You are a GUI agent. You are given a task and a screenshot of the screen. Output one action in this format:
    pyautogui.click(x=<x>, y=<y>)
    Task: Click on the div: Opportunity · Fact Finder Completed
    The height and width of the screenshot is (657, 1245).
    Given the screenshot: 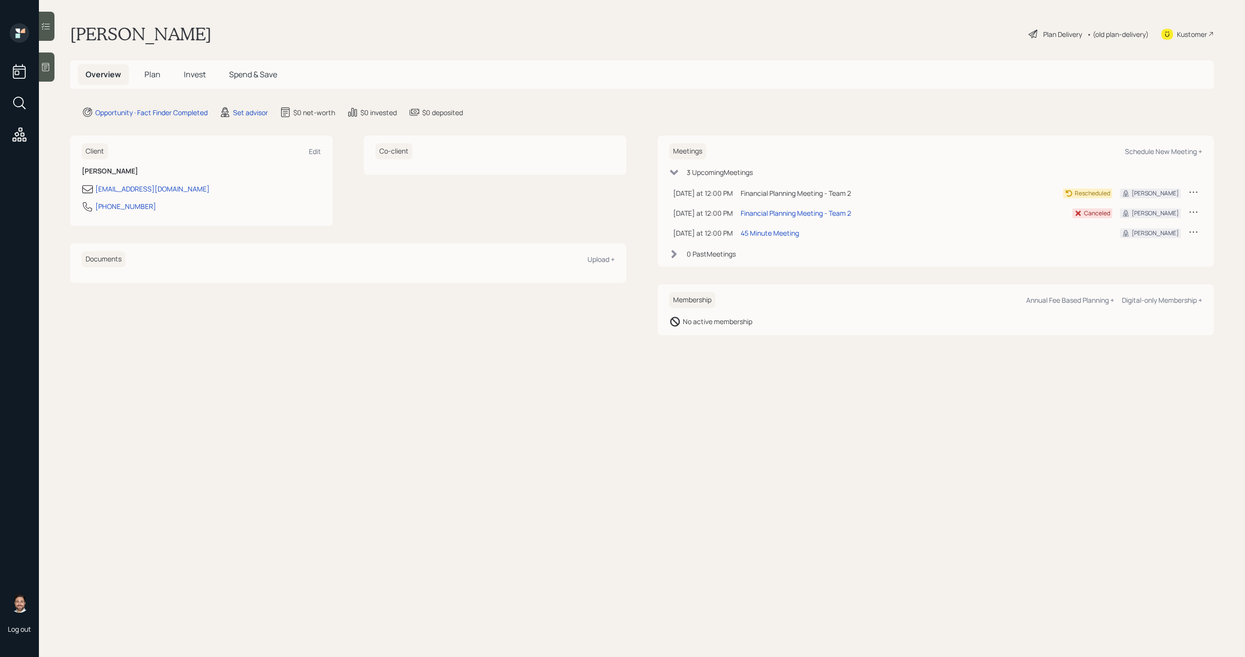 What is the action you would take?
    pyautogui.click(x=151, y=112)
    